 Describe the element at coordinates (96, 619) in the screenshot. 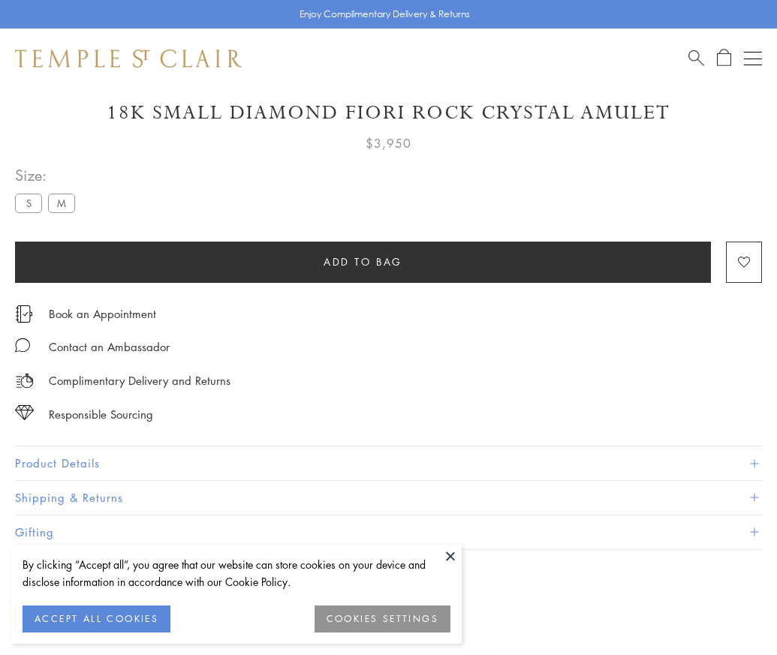

I see `button: ACCEPT ALL COOKIES` at that location.